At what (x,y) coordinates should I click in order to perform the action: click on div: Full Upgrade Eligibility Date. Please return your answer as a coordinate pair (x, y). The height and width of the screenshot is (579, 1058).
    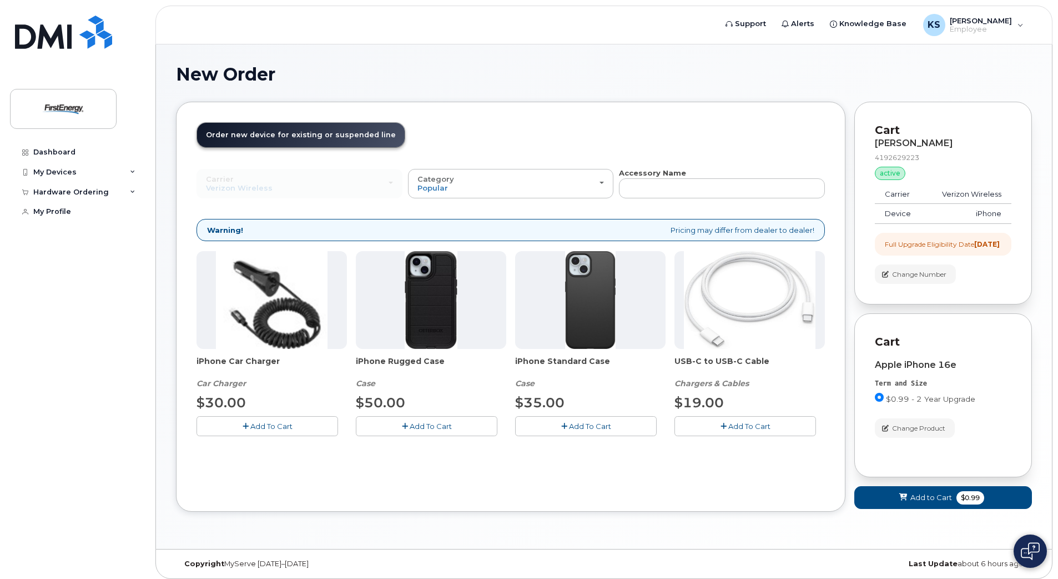
    Looking at the image, I should click on (942, 244).